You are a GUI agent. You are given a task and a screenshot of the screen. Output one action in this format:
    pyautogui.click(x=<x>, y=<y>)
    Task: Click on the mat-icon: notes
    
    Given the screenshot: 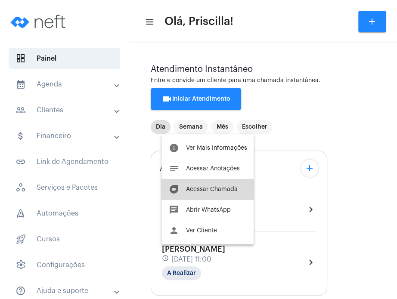 What is the action you would take?
    pyautogui.click(x=173, y=169)
    